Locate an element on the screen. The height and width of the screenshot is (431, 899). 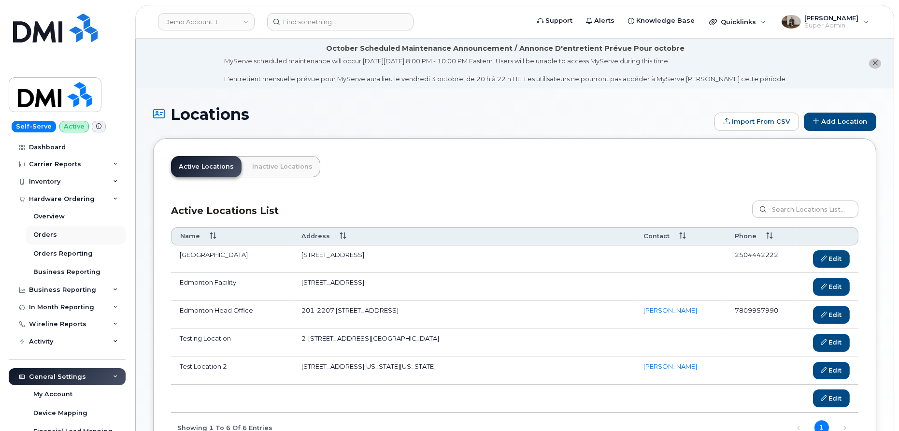
form: Import From CSV is located at coordinates (756, 122).